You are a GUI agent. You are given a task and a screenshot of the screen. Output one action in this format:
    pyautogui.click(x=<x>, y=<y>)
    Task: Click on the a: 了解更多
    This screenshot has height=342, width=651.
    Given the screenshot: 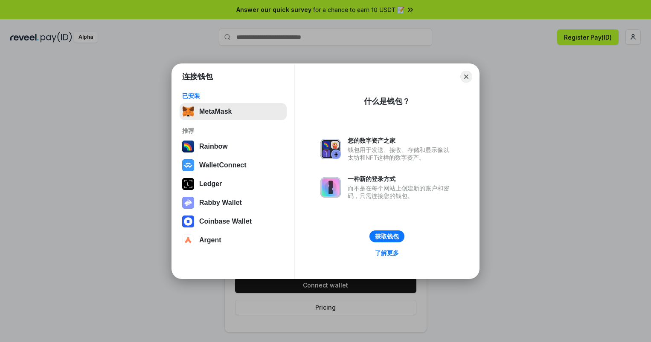 What is the action you would take?
    pyautogui.click(x=387, y=253)
    